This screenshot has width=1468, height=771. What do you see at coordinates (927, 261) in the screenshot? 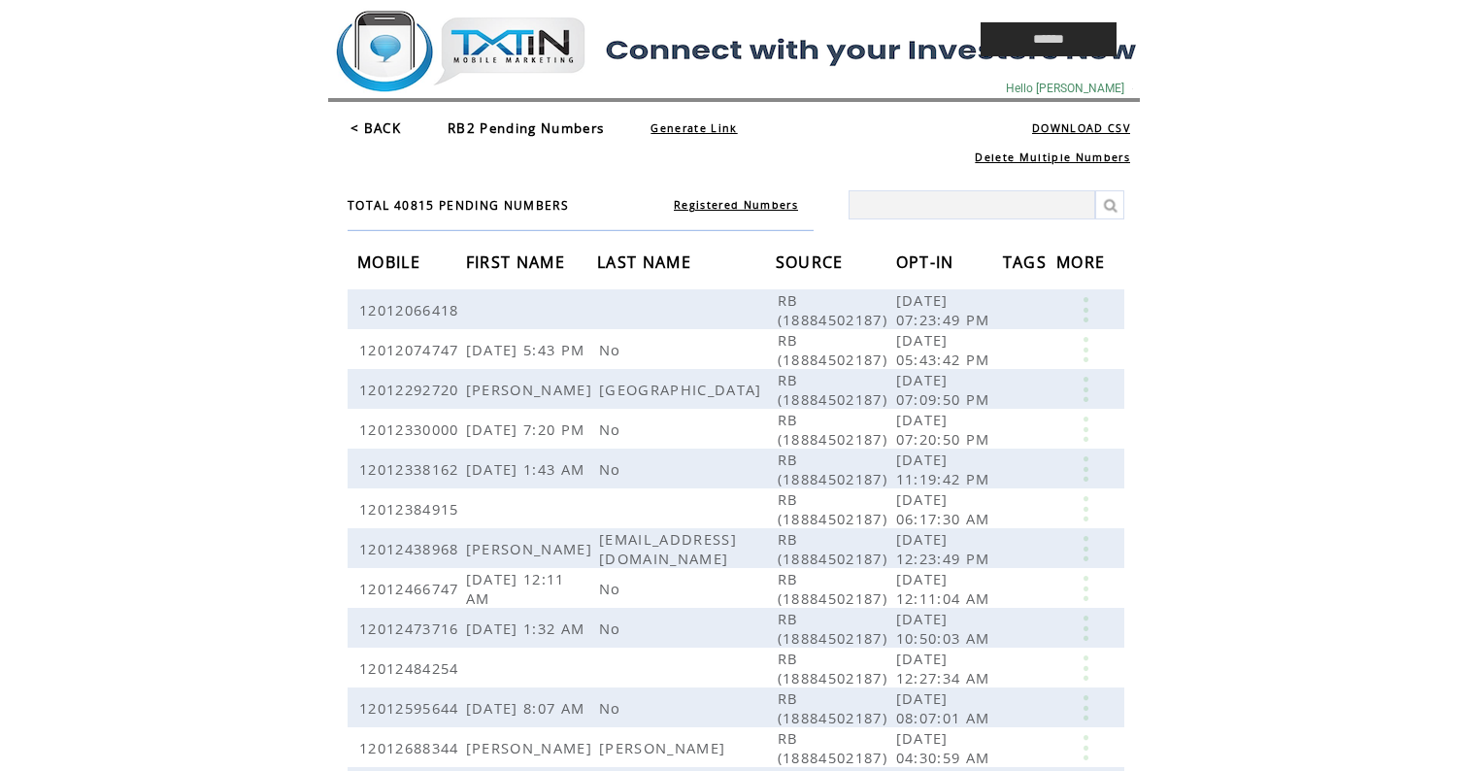
I see `a: OPT-IN` at bounding box center [927, 261].